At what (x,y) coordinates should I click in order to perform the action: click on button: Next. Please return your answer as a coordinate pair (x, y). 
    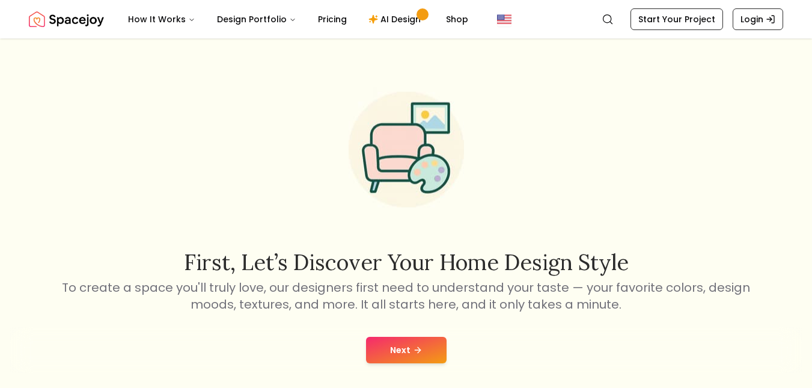
    Looking at the image, I should click on (406, 350).